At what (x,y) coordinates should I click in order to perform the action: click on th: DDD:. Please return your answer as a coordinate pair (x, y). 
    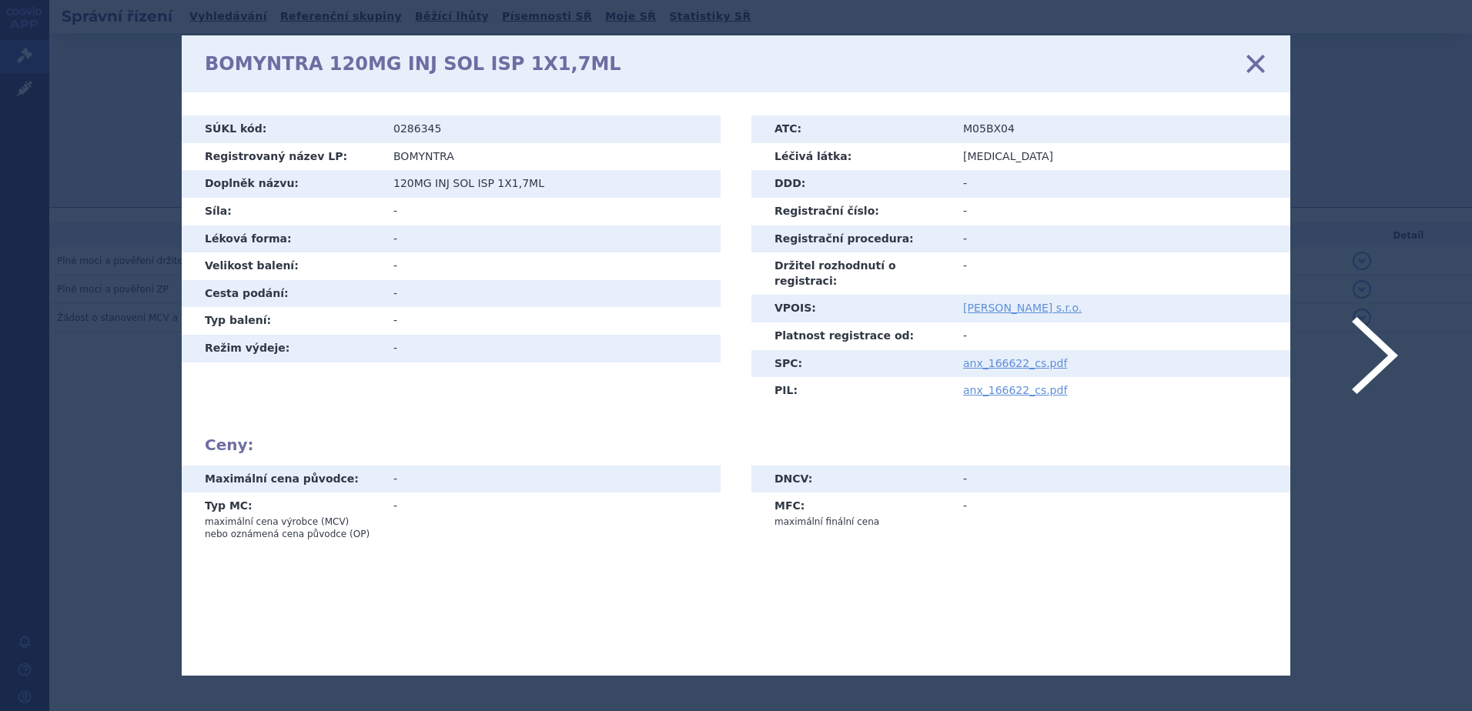
    Looking at the image, I should click on (852, 184).